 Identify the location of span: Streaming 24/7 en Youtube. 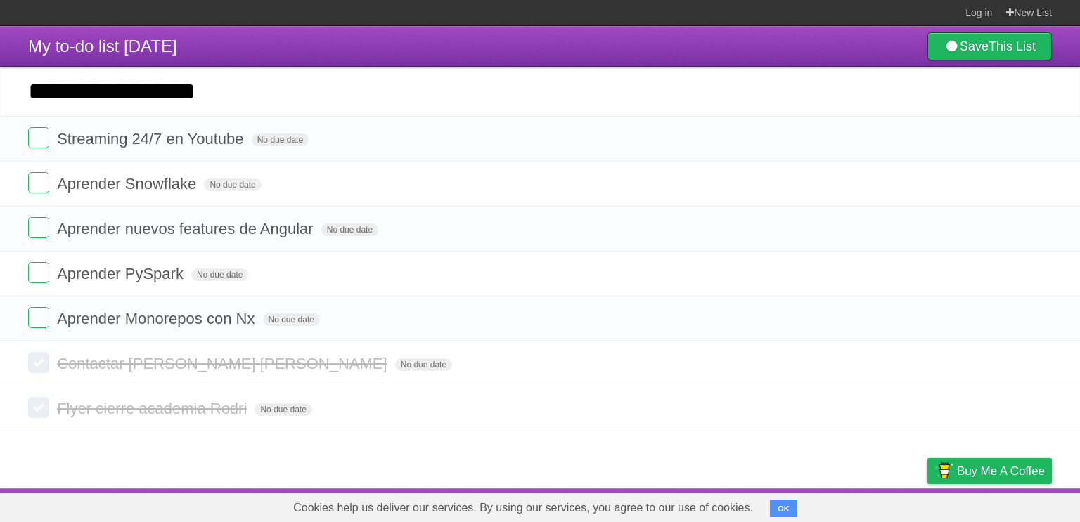
(152, 138).